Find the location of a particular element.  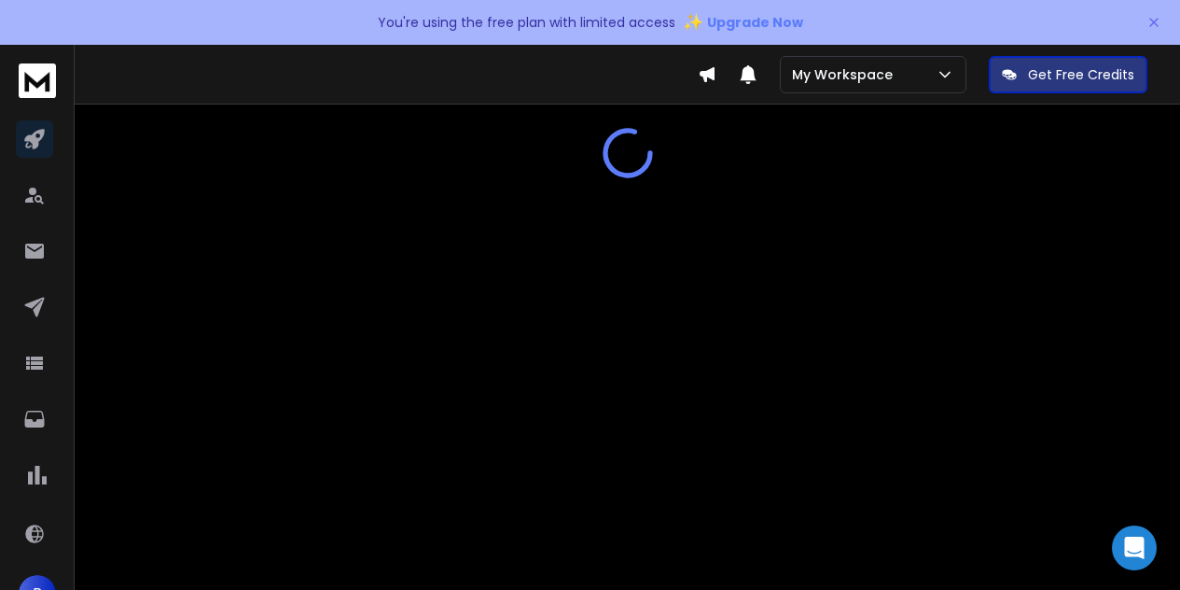

div: Open Intercom Messenger is located at coordinates (1134, 548).